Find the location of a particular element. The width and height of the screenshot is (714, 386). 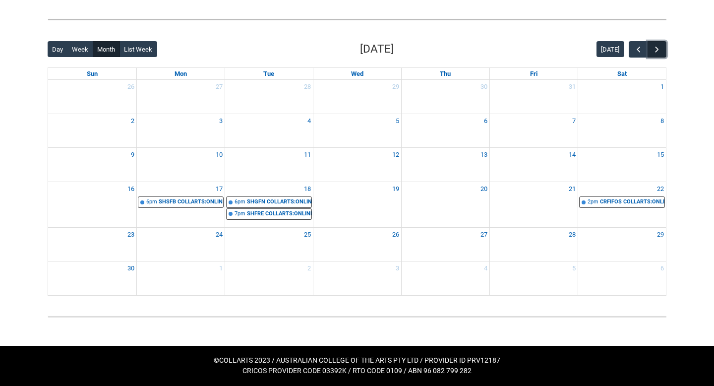

a: Monday is located at coordinates (181, 74).